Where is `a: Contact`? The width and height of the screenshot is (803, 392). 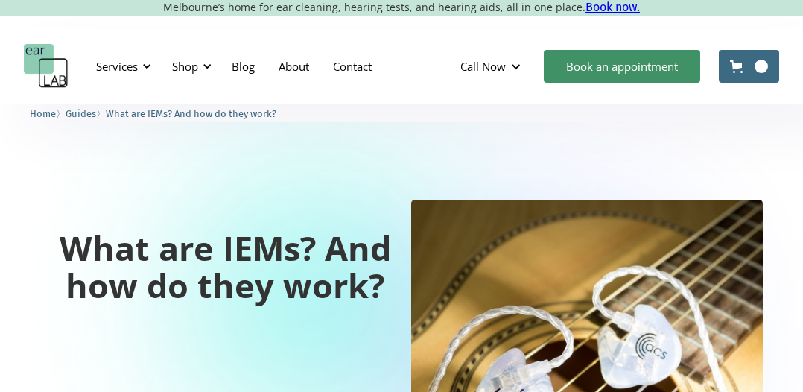 a: Contact is located at coordinates (353, 66).